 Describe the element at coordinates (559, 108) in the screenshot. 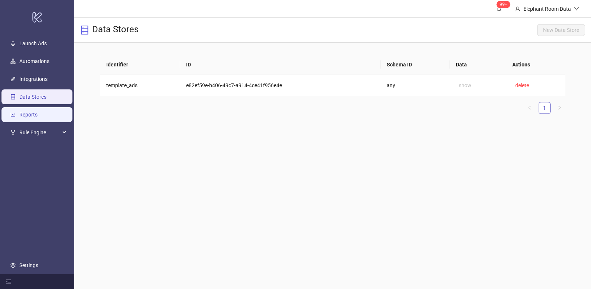

I see `li: Next Page` at that location.